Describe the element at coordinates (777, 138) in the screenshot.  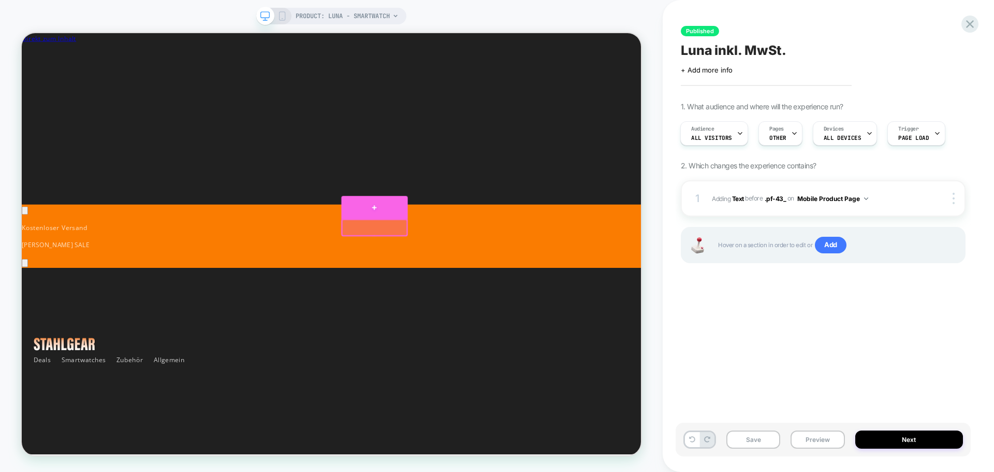
I see `span: OTHER` at that location.